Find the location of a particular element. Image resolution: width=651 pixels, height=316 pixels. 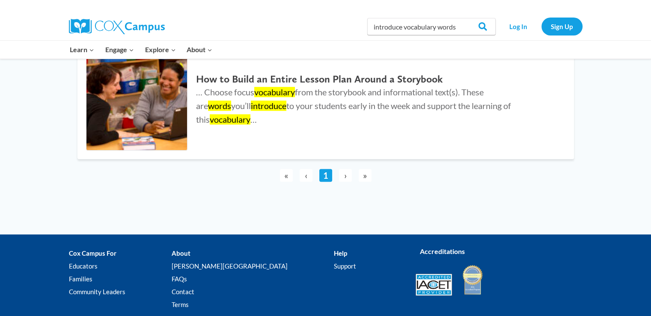

nav: Primary Navigation is located at coordinates (141, 50).